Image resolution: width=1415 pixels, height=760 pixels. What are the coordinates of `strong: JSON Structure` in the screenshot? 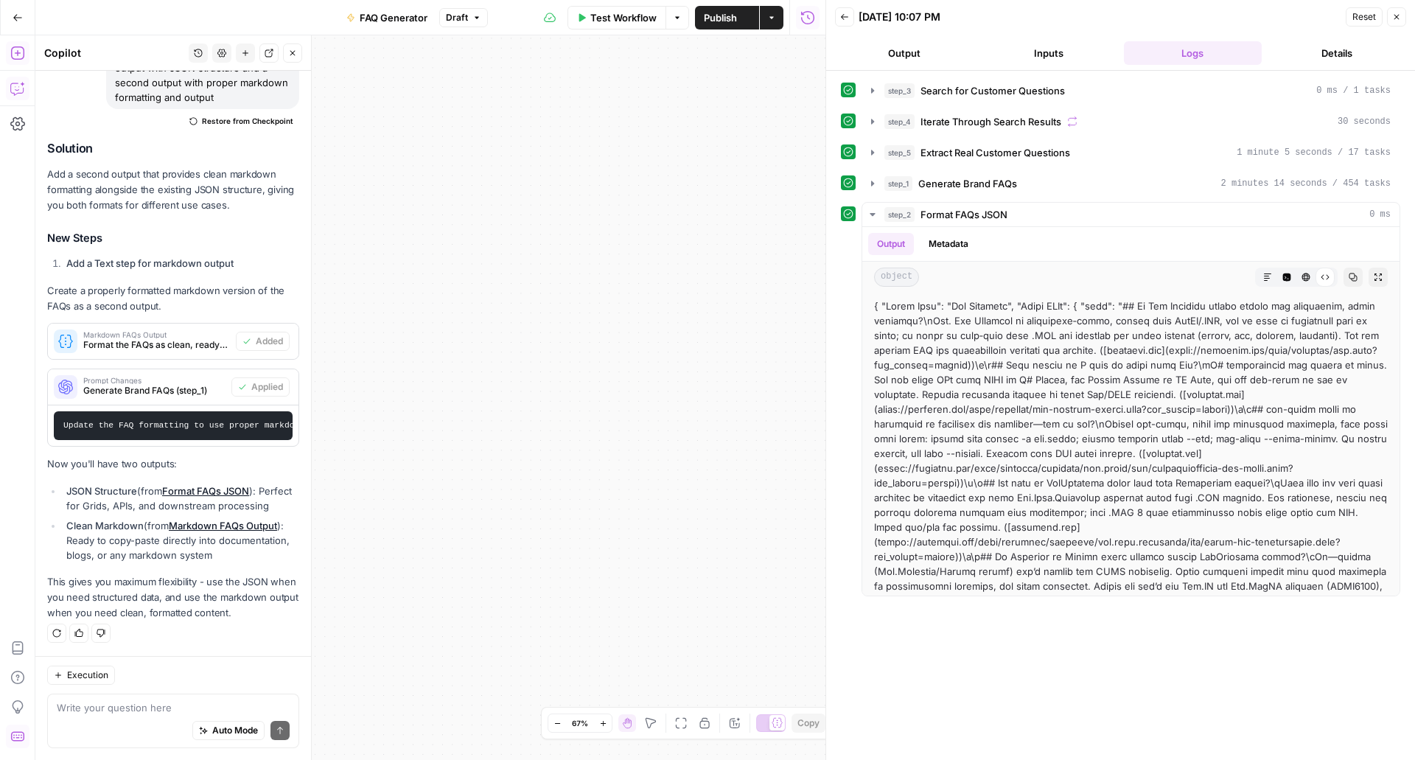 It's located at (102, 491).